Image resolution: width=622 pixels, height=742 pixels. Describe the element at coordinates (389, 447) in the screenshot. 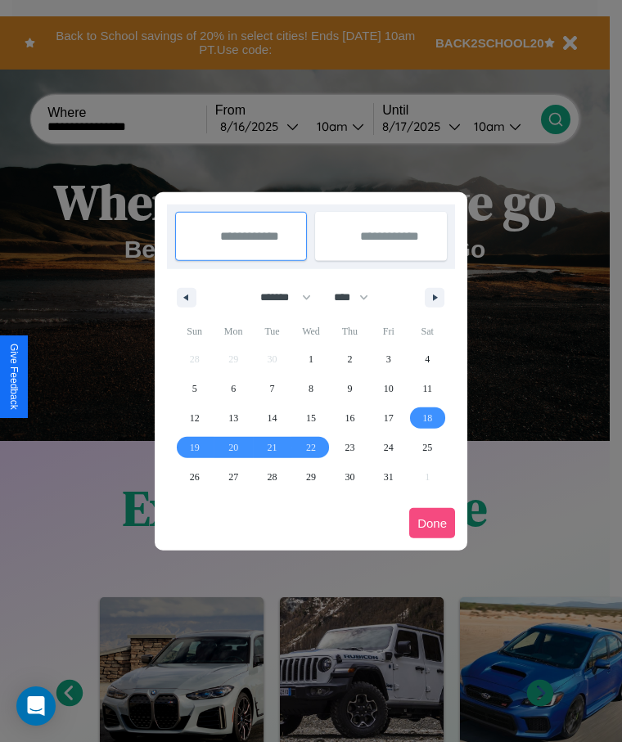

I see `span: 24` at that location.